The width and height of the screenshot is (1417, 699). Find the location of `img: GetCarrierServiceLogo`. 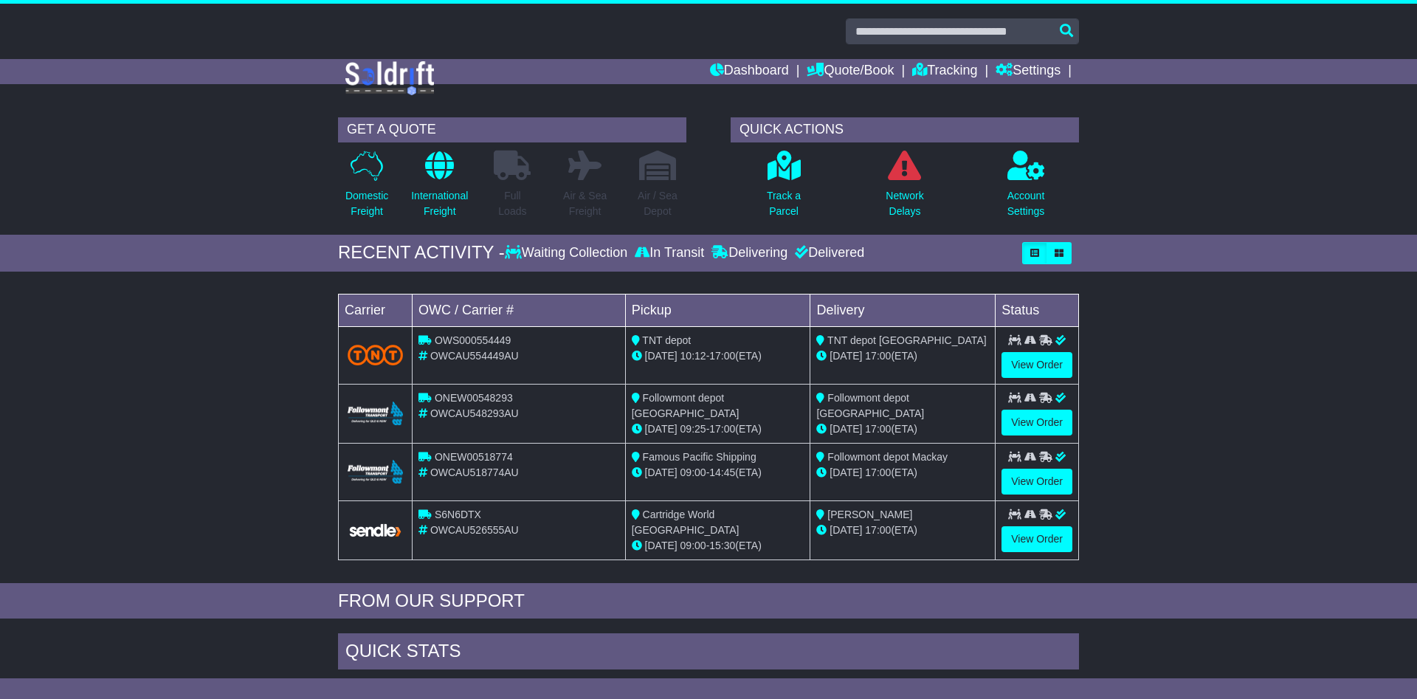

img: GetCarrierServiceLogo is located at coordinates (375, 530).